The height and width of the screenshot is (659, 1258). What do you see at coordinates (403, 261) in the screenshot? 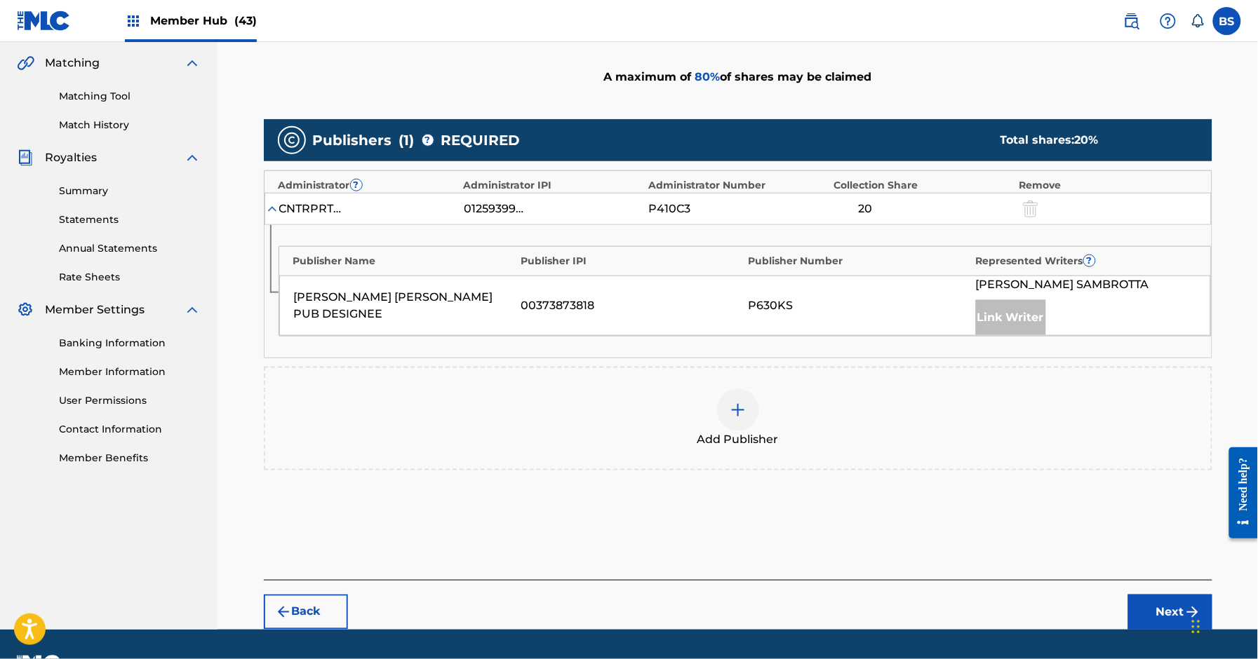
I see `div: Publisher Name` at bounding box center [403, 261].